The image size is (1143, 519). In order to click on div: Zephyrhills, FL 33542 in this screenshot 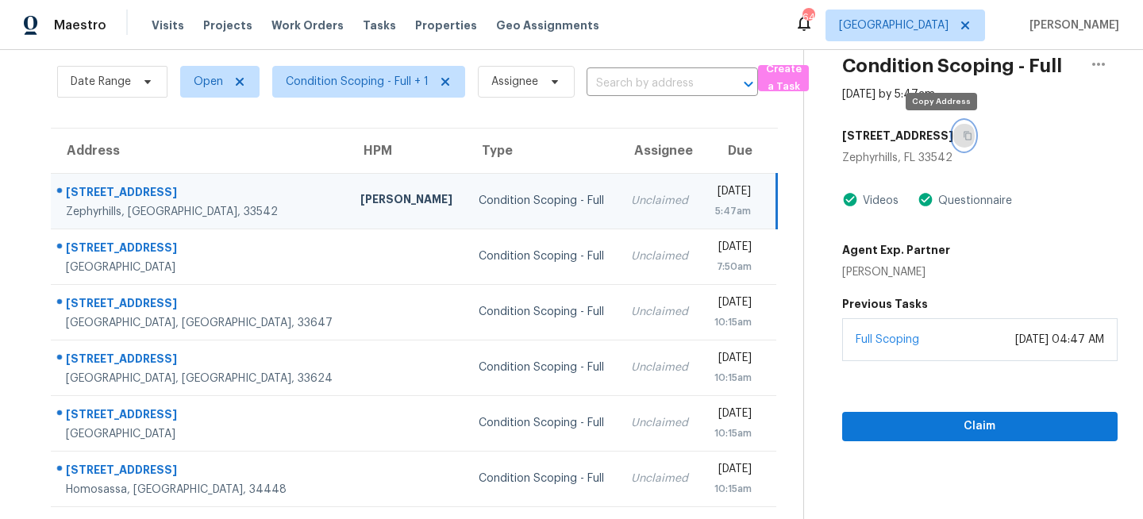, I will do `click(980, 158)`.